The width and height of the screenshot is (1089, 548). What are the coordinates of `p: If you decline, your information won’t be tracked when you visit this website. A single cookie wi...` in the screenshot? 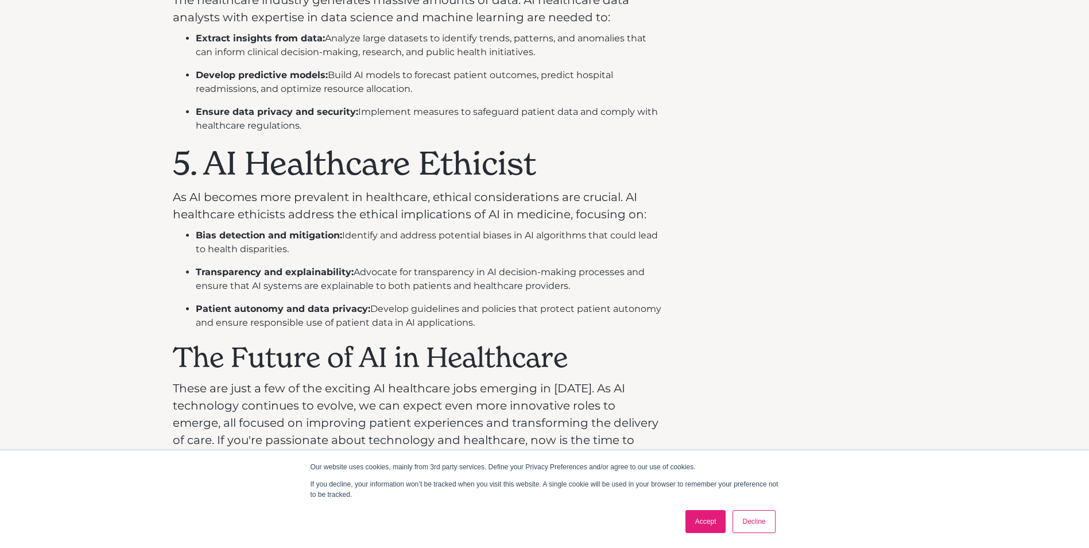 It's located at (545, 489).